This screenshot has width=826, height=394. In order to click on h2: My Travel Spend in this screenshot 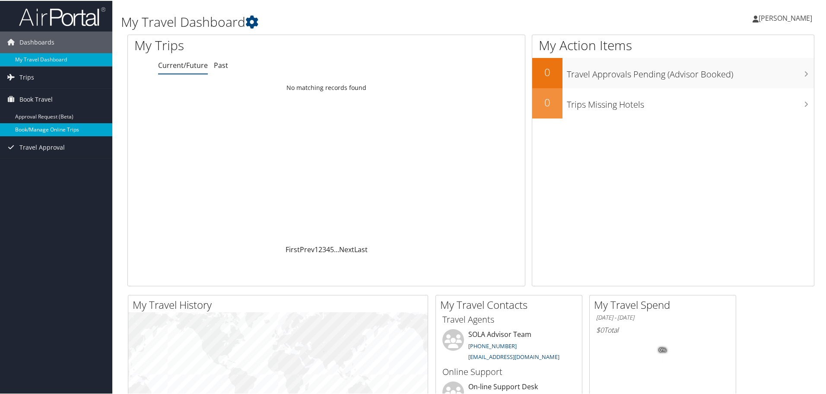, I will do `click(665, 304)`.